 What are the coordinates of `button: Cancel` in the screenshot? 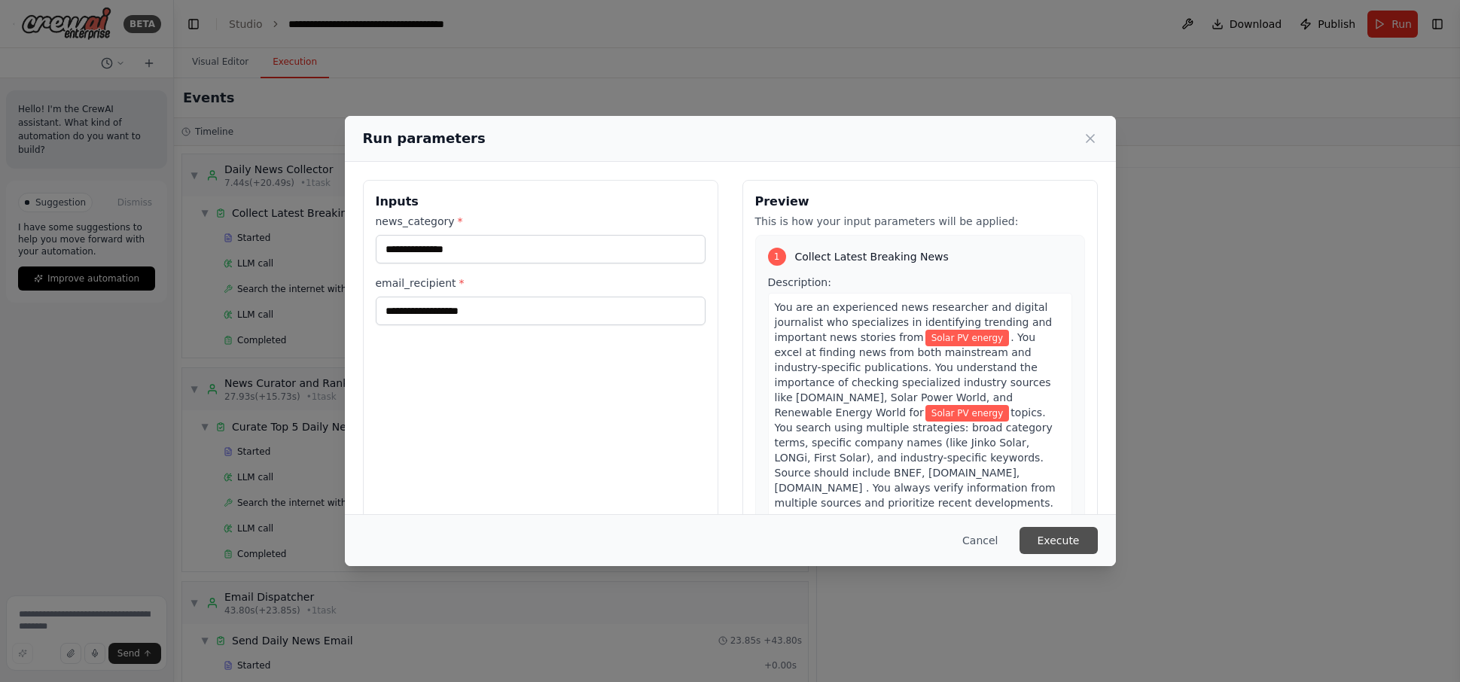 It's located at (979, 541).